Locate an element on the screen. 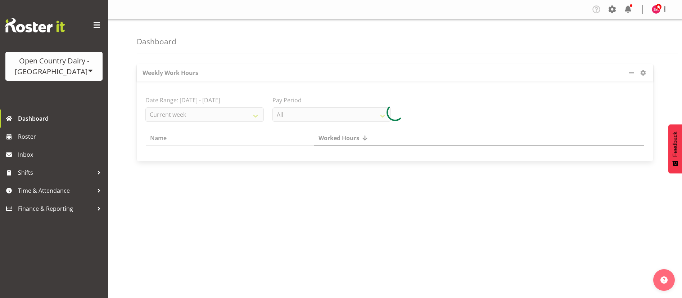  span: Time & Attendance is located at coordinates (56, 190).